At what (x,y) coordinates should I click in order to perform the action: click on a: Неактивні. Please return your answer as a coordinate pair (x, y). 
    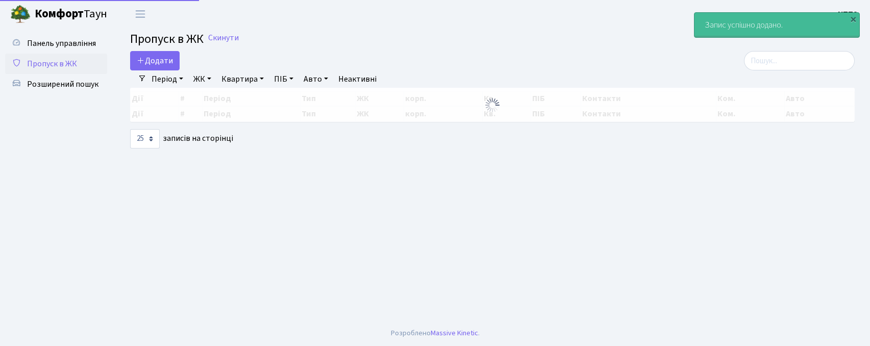
    Looking at the image, I should click on (357, 79).